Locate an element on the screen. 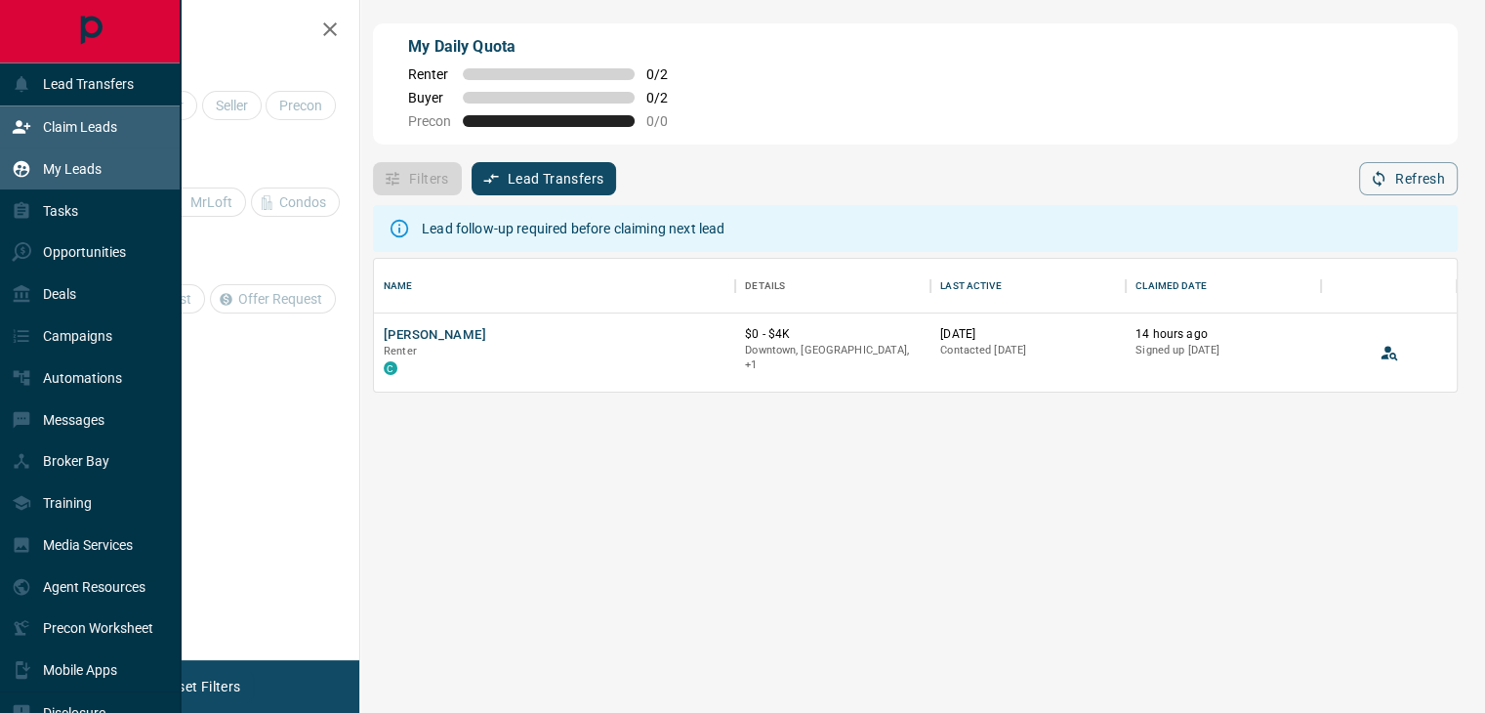  p: Toronto is located at coordinates (833, 357).